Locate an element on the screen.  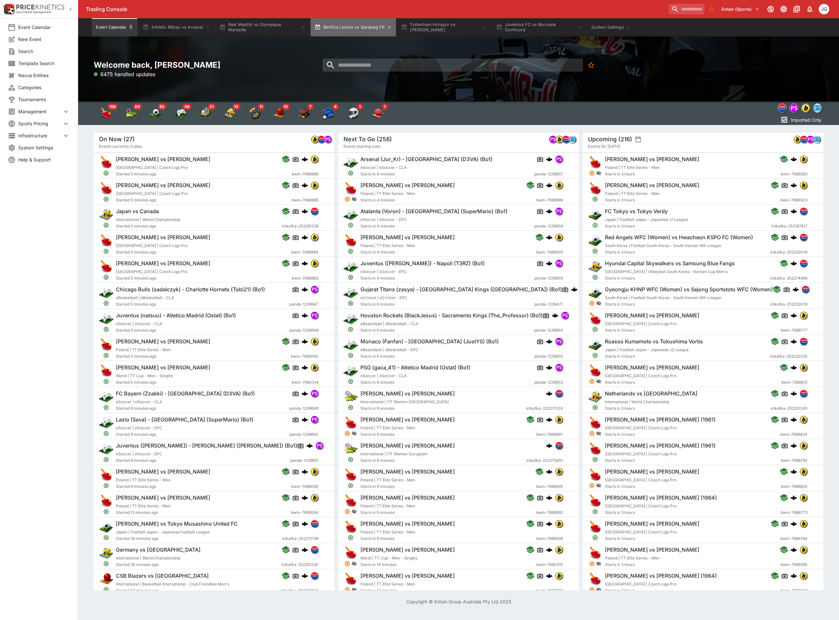
div: pandascore is located at coordinates (794, 108).